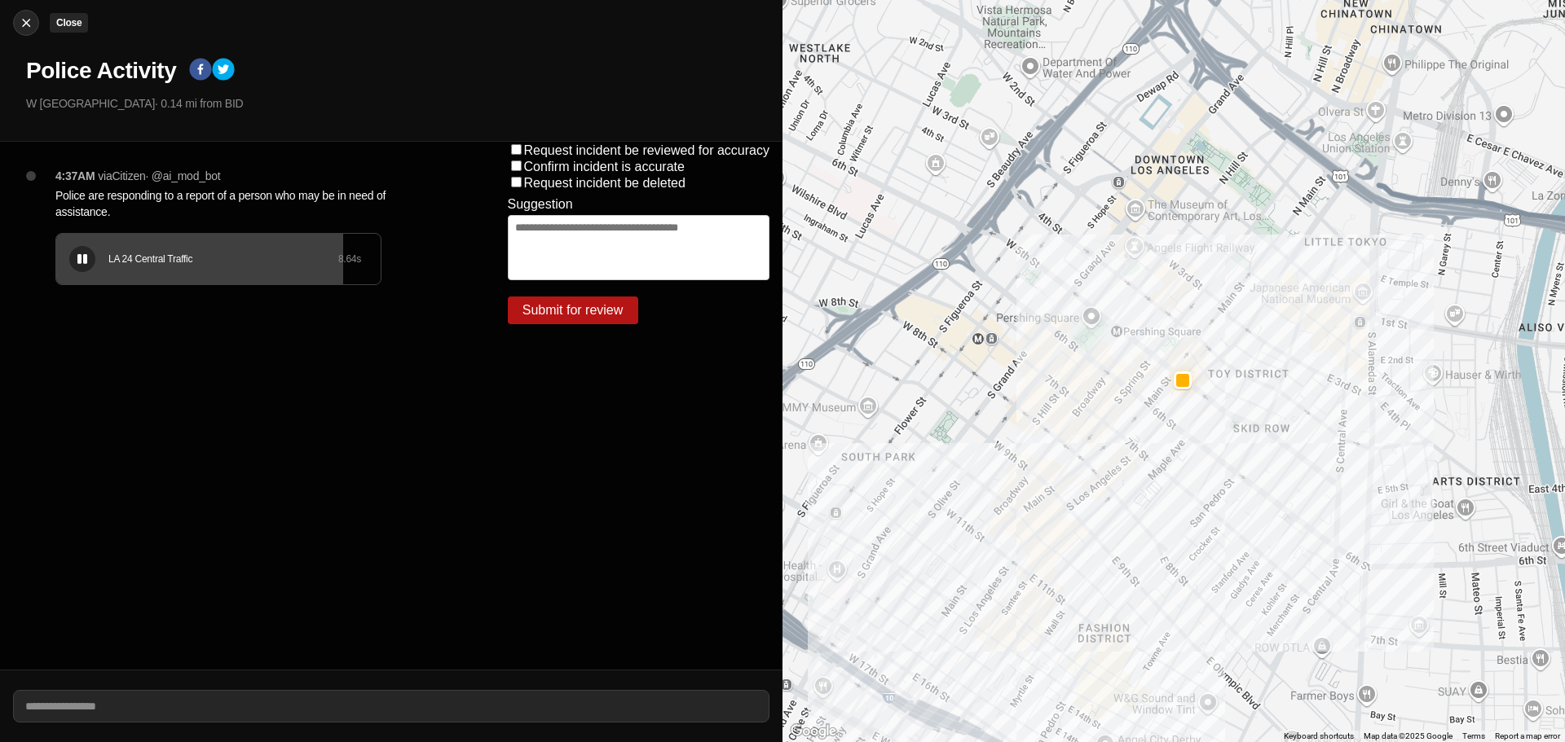 The image size is (1565, 742). What do you see at coordinates (223, 259) in the screenshot?
I see `div: LA 24 Central Traffic` at bounding box center [223, 259].